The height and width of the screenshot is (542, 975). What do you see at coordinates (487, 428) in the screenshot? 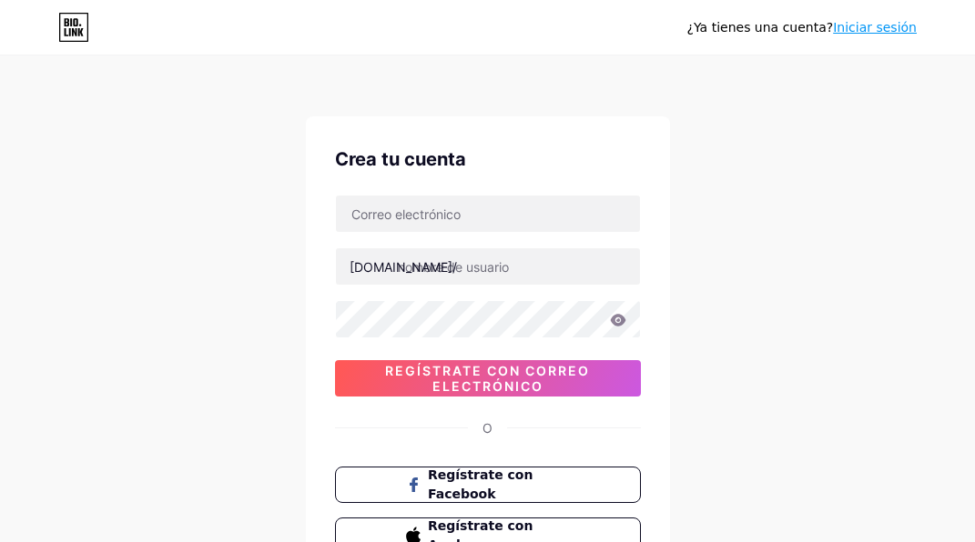
I see `font: O` at bounding box center [487, 428].